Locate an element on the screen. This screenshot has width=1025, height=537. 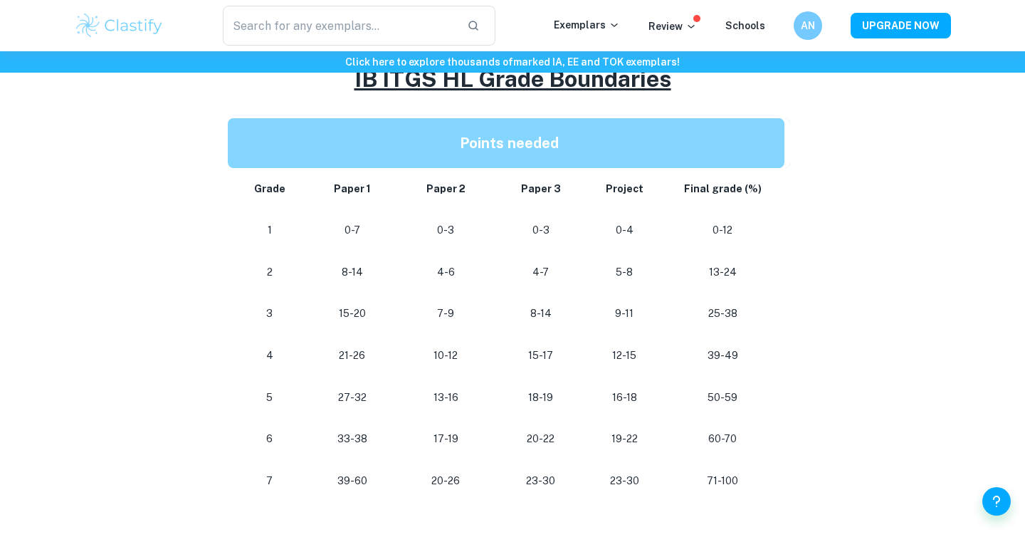
p: 21-26 is located at coordinates (352, 355).